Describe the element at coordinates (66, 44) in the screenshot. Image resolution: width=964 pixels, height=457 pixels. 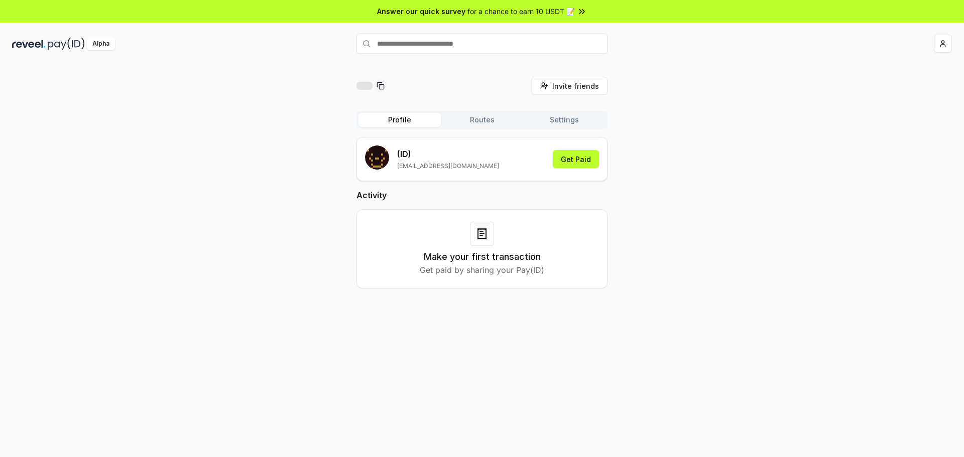
I see `img: pay_id` at that location.